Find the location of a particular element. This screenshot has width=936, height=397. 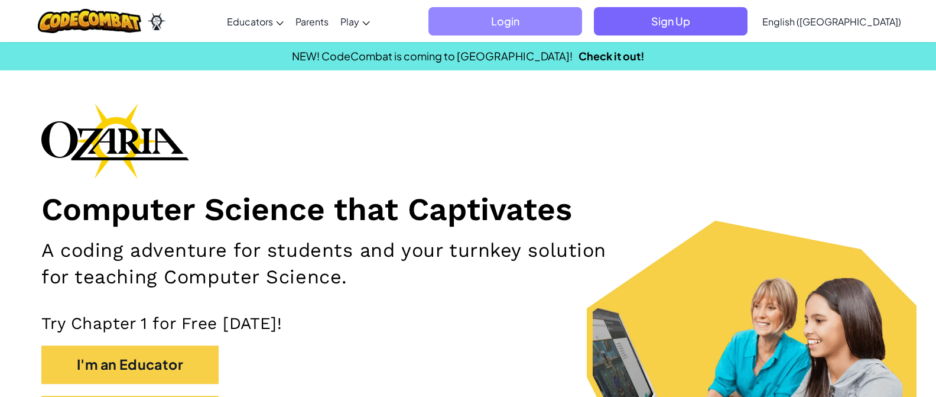

img: Ozaria is located at coordinates (157, 21).